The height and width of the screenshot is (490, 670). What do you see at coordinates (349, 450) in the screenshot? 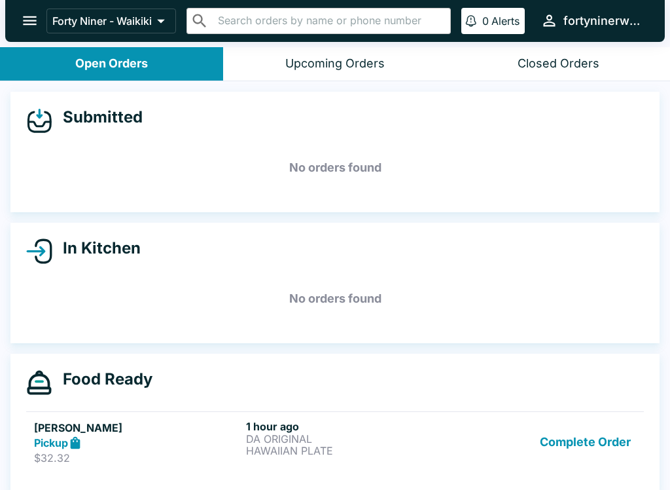
I see `p: HAWAIIAN PLATE` at bounding box center [349, 450].